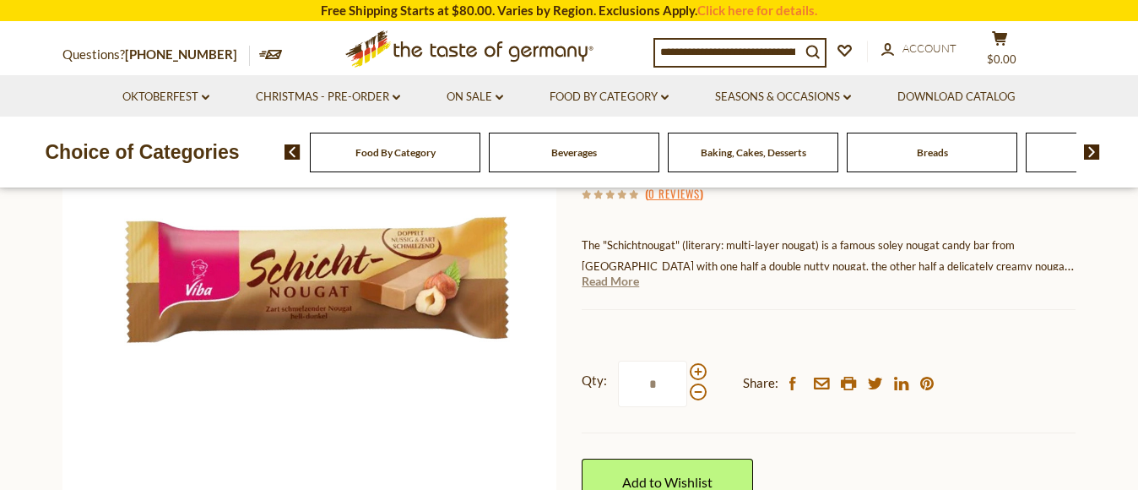 This screenshot has height=490, width=1138. Describe the element at coordinates (474, 97) in the screenshot. I see `a: On Sale` at that location.